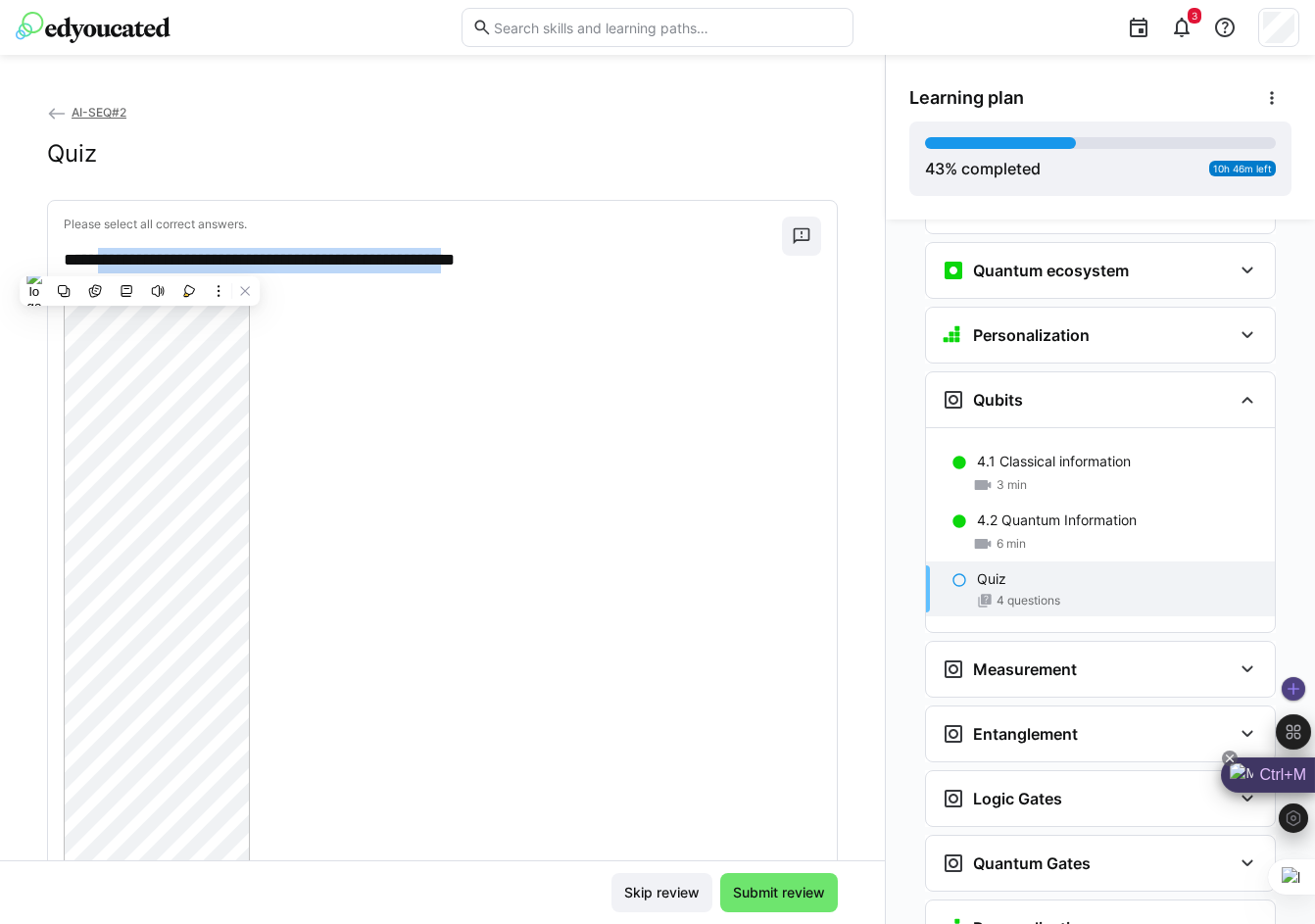  I want to click on h3: Quantum Gates, so click(1032, 863).